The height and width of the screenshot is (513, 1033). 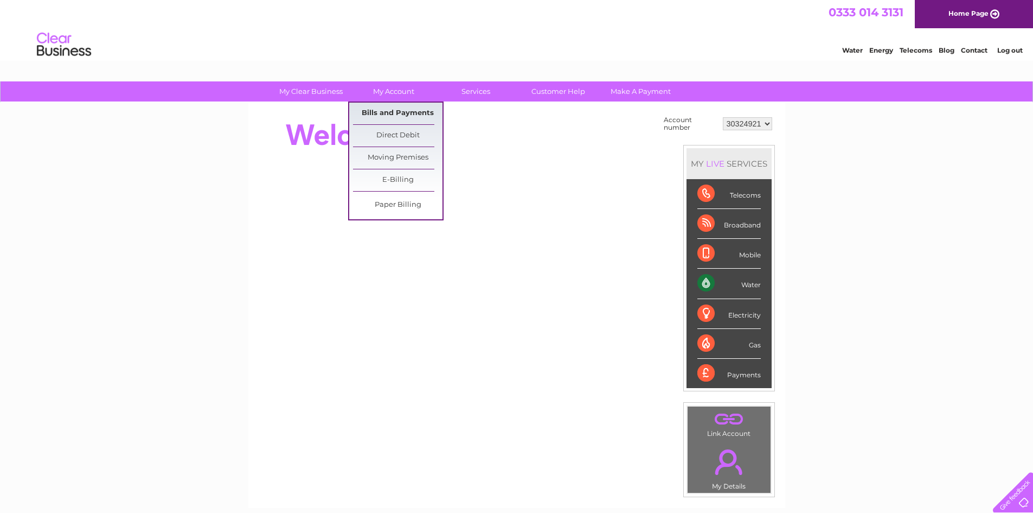 I want to click on a: Customer Help, so click(x=558, y=91).